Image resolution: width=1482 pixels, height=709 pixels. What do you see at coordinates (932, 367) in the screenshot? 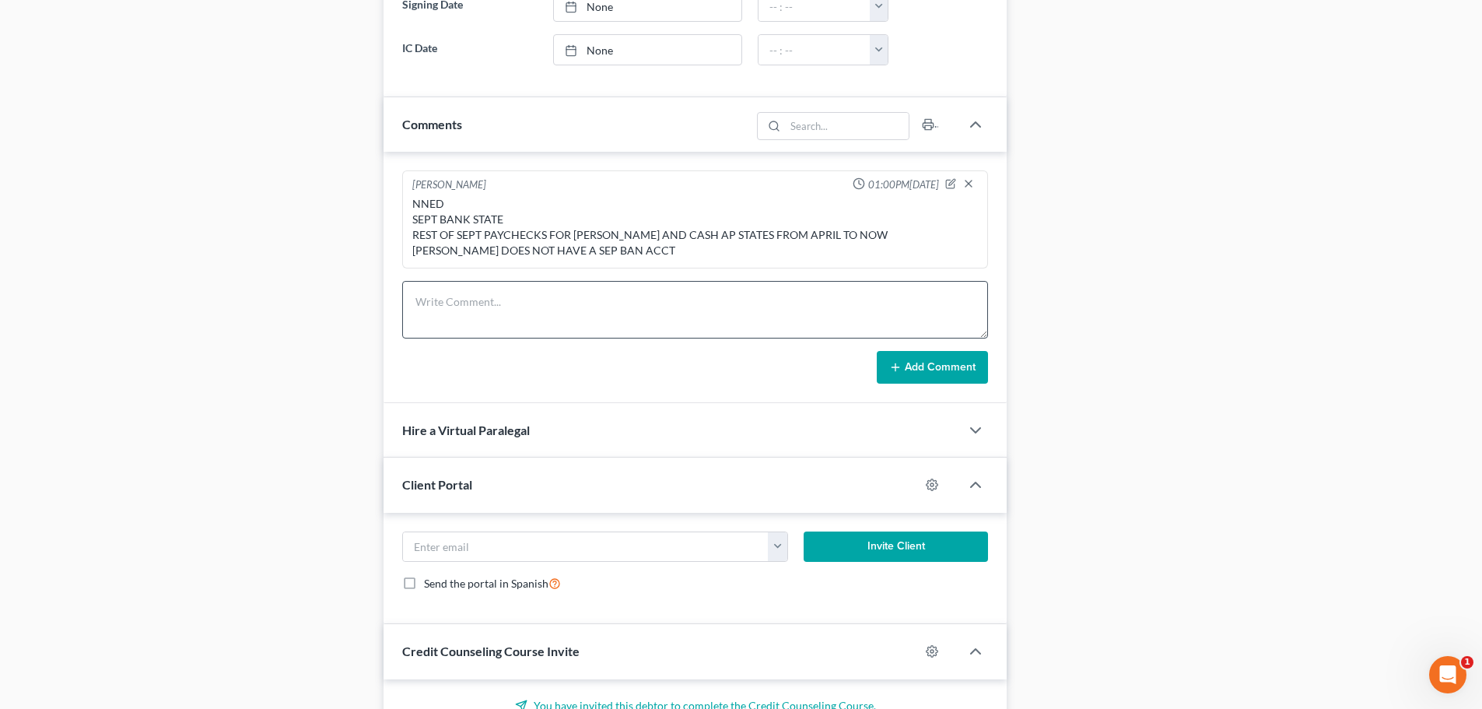
I see `button: Add Comment` at bounding box center [932, 367].